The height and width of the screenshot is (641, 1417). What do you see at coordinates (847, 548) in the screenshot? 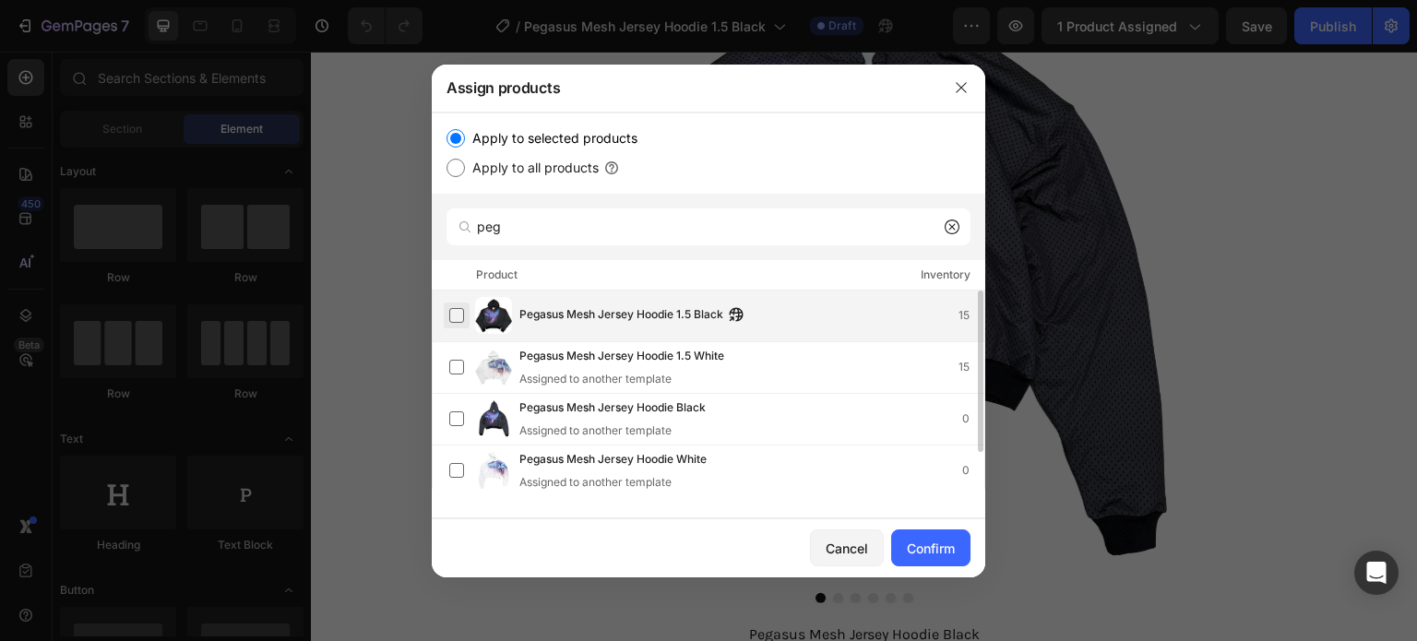
I see `div: Cancel` at bounding box center [847, 548].